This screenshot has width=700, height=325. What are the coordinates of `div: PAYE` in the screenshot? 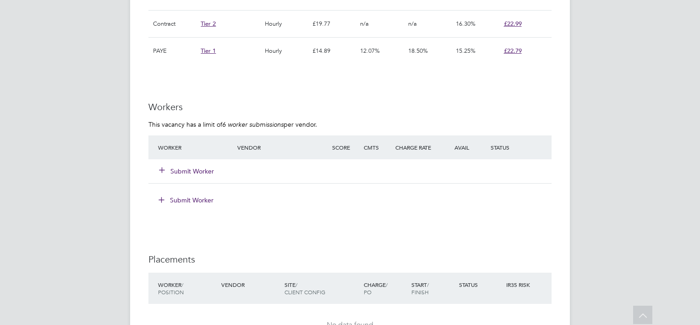 It's located at (175, 51).